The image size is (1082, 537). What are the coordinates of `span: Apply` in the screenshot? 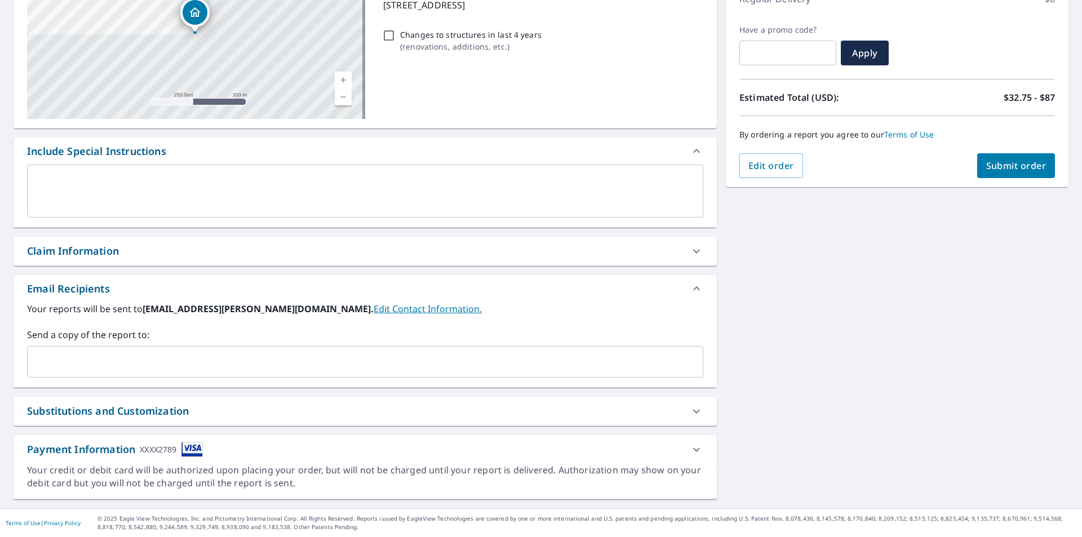 It's located at (865, 53).